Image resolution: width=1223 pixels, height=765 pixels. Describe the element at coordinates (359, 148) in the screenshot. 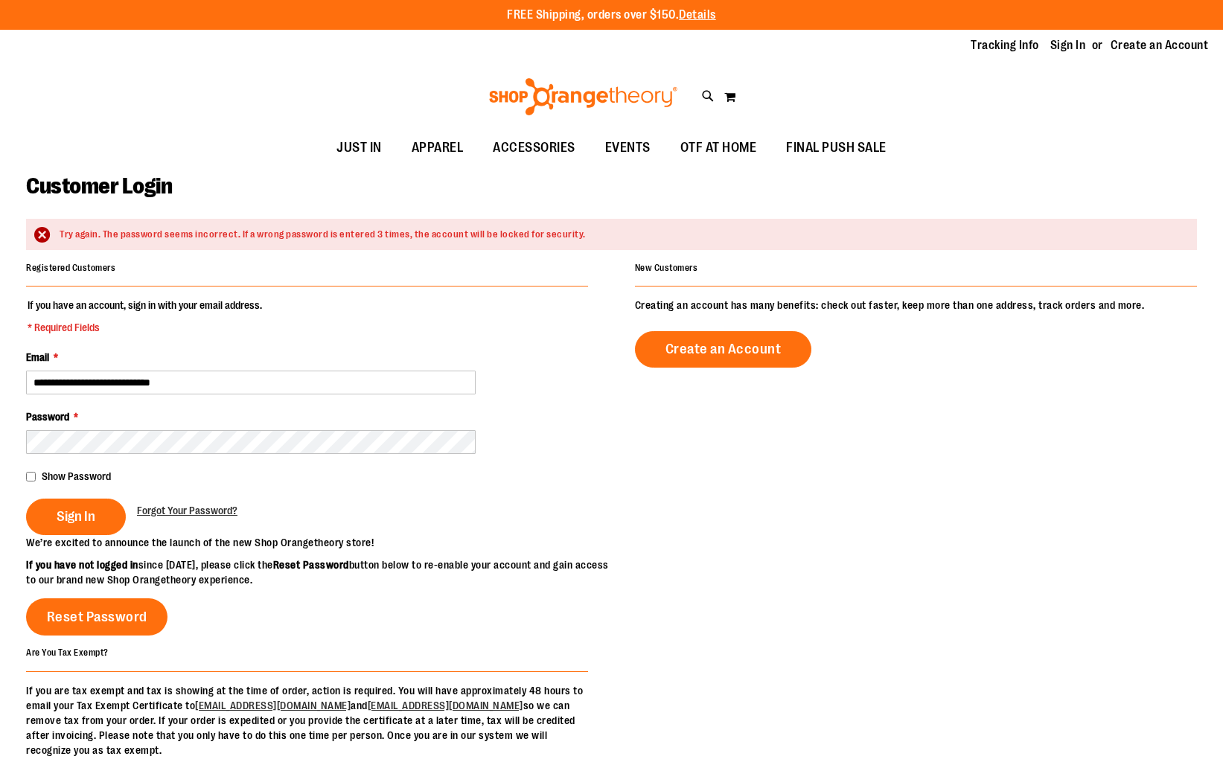

I see `a: JUST IN` at that location.